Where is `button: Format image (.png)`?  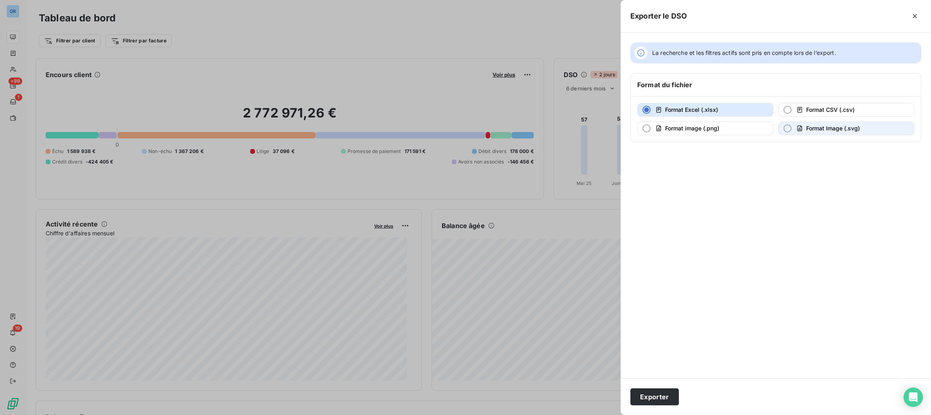 button: Format image (.png) is located at coordinates (705, 128).